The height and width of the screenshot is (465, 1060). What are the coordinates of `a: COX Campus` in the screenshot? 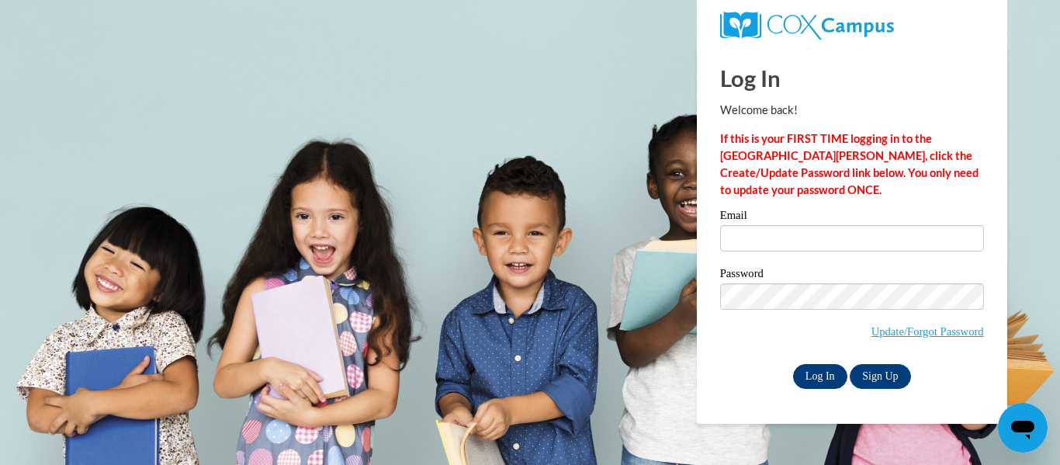 It's located at (852, 26).